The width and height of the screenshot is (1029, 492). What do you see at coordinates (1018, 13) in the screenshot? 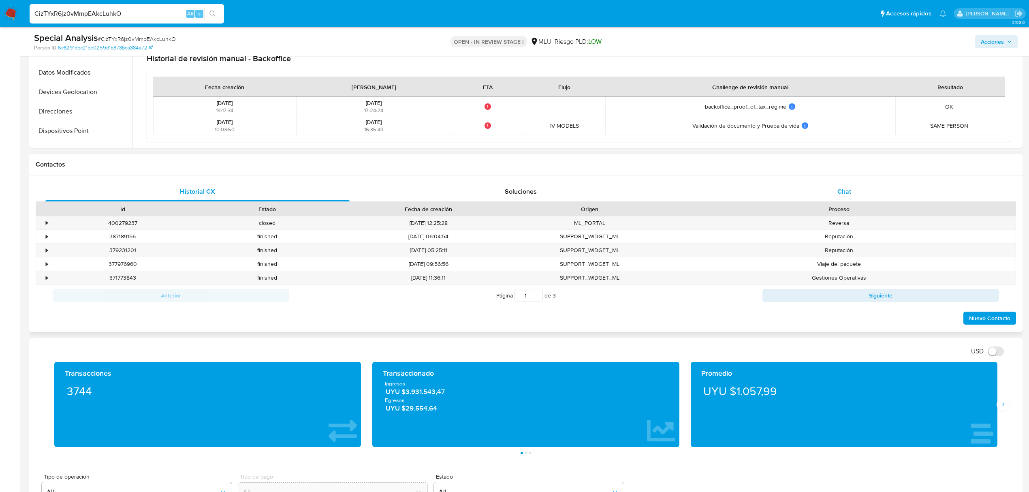
I see `a: Salir` at bounding box center [1018, 13].